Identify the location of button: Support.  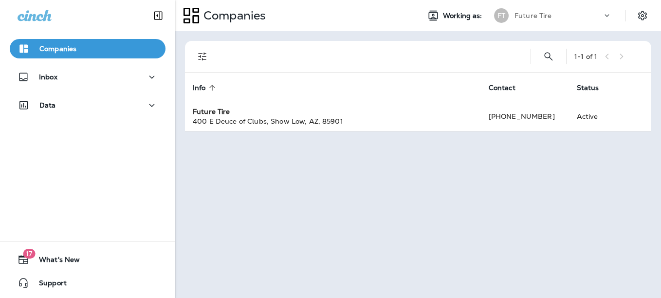
(88, 283).